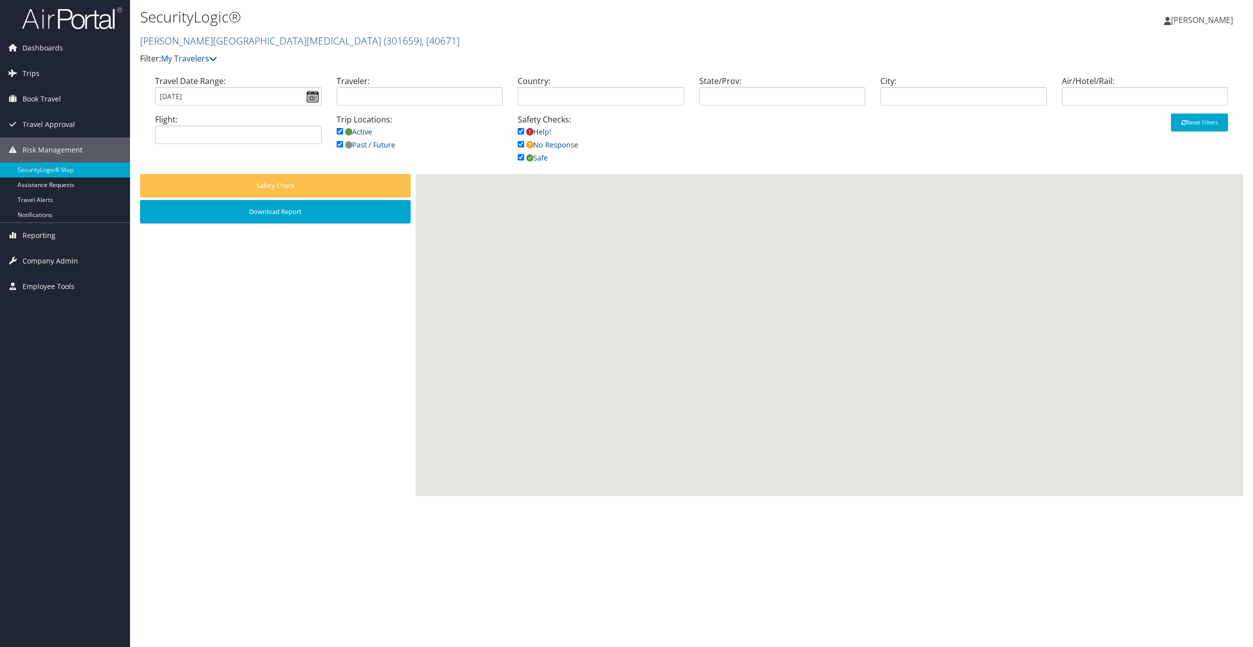  I want to click on div: State/Prov:, so click(782, 94).